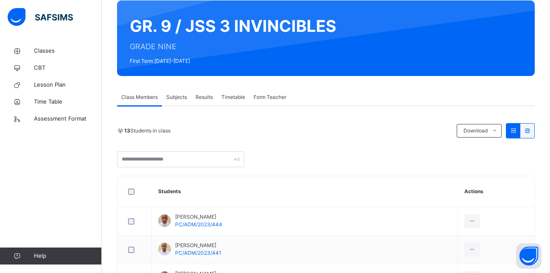 This screenshot has height=273, width=550. I want to click on span: Form Teacher, so click(270, 97).